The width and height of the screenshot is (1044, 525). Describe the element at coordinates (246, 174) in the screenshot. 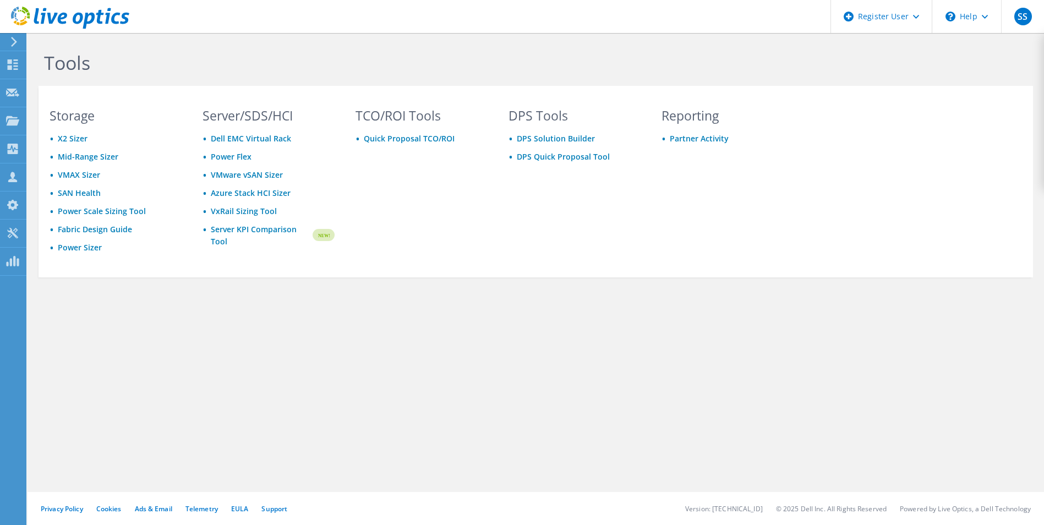

I see `a: VMware vSAN Sizer` at that location.